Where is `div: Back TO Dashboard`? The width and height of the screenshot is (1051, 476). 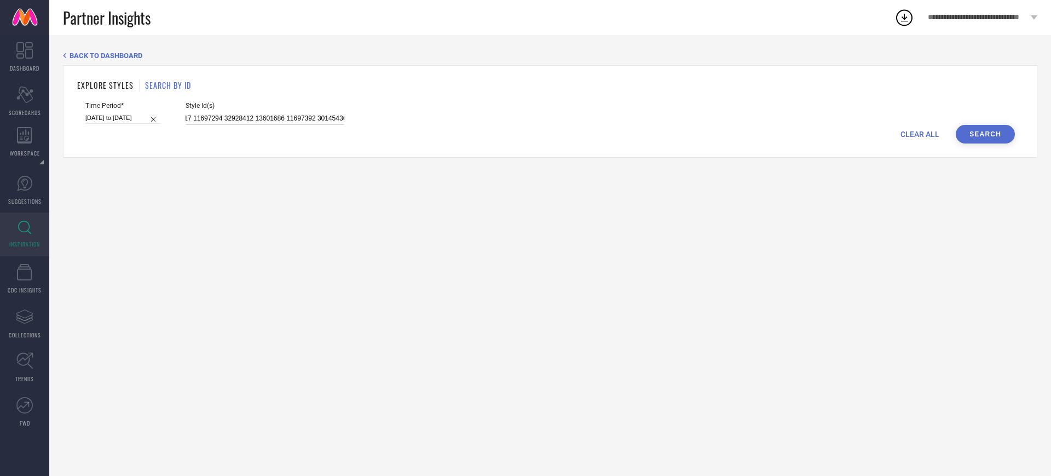
div: Back TO Dashboard is located at coordinates (550, 55).